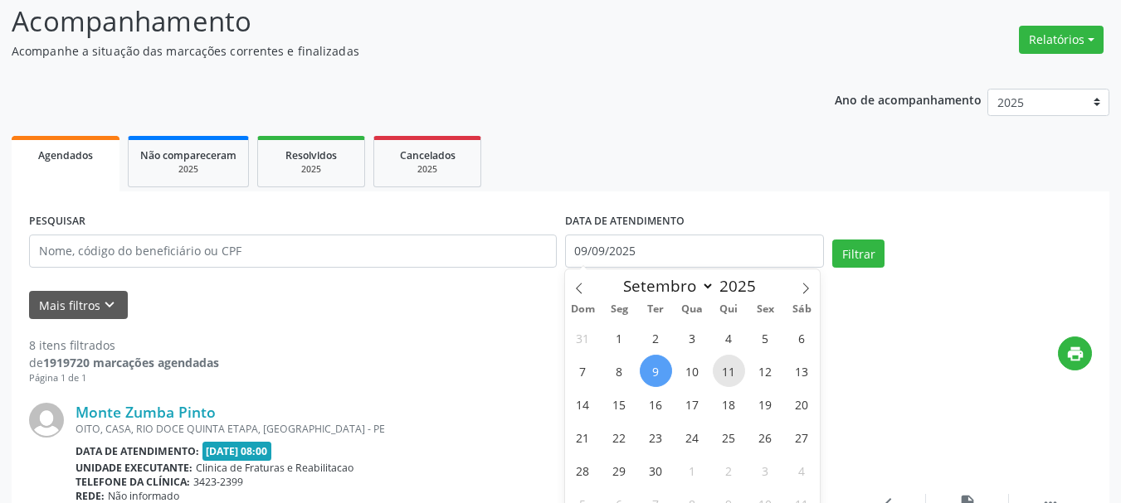 This screenshot has height=503, width=1121. Describe the element at coordinates (188, 155) in the screenshot. I see `span: Não compareceram` at that location.